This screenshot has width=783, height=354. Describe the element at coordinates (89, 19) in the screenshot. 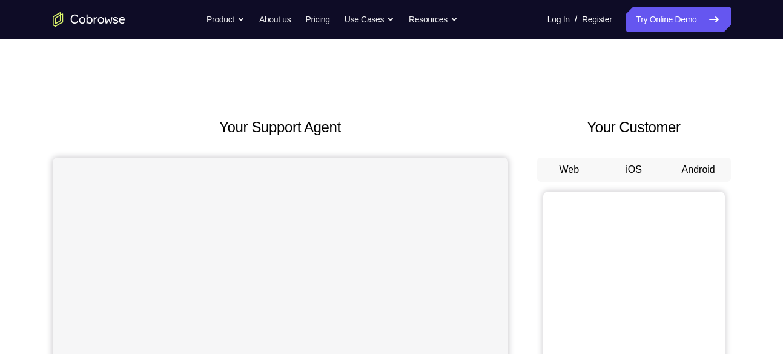

I see `a: Go to the home page` at that location.